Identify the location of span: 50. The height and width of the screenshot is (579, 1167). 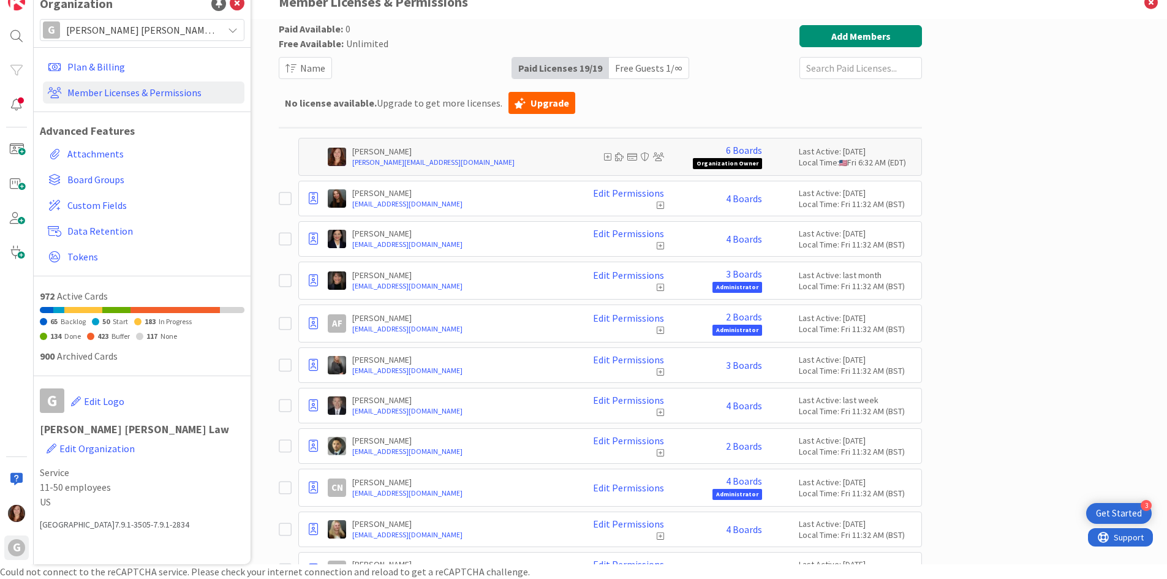
(106, 321).